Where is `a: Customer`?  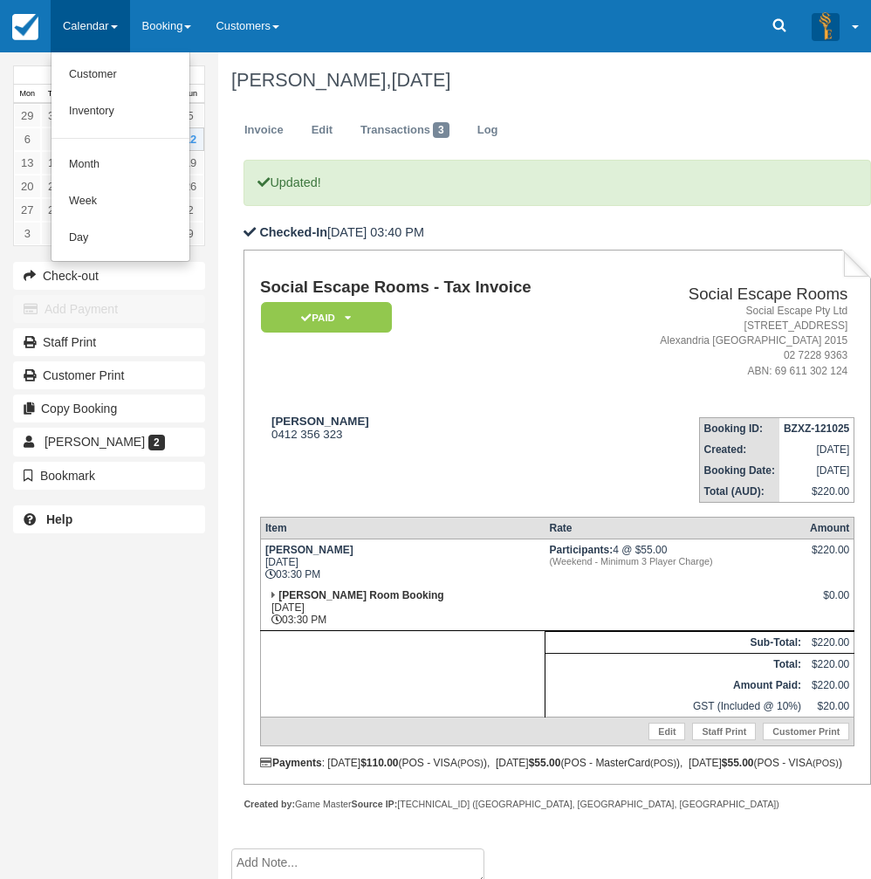 a: Customer is located at coordinates (120, 75).